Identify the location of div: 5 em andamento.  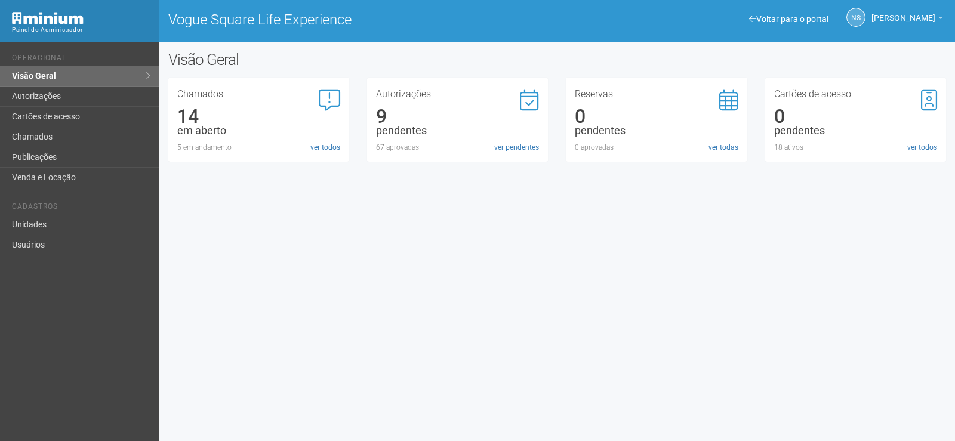
(258, 147).